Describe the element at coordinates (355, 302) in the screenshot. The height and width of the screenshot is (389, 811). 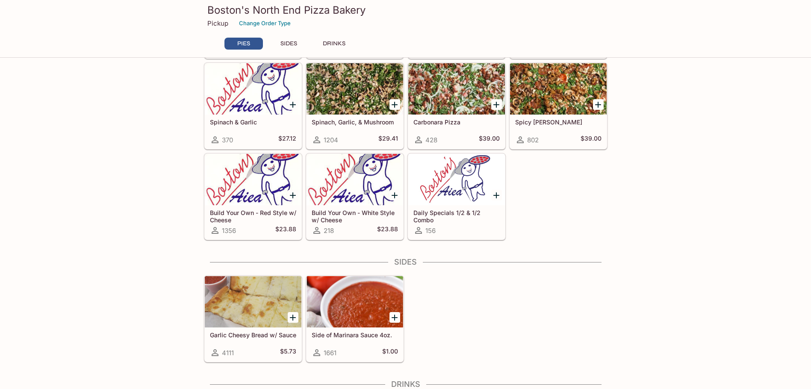
I see `div: Side of Marinara Sauce 4oz.` at that location.